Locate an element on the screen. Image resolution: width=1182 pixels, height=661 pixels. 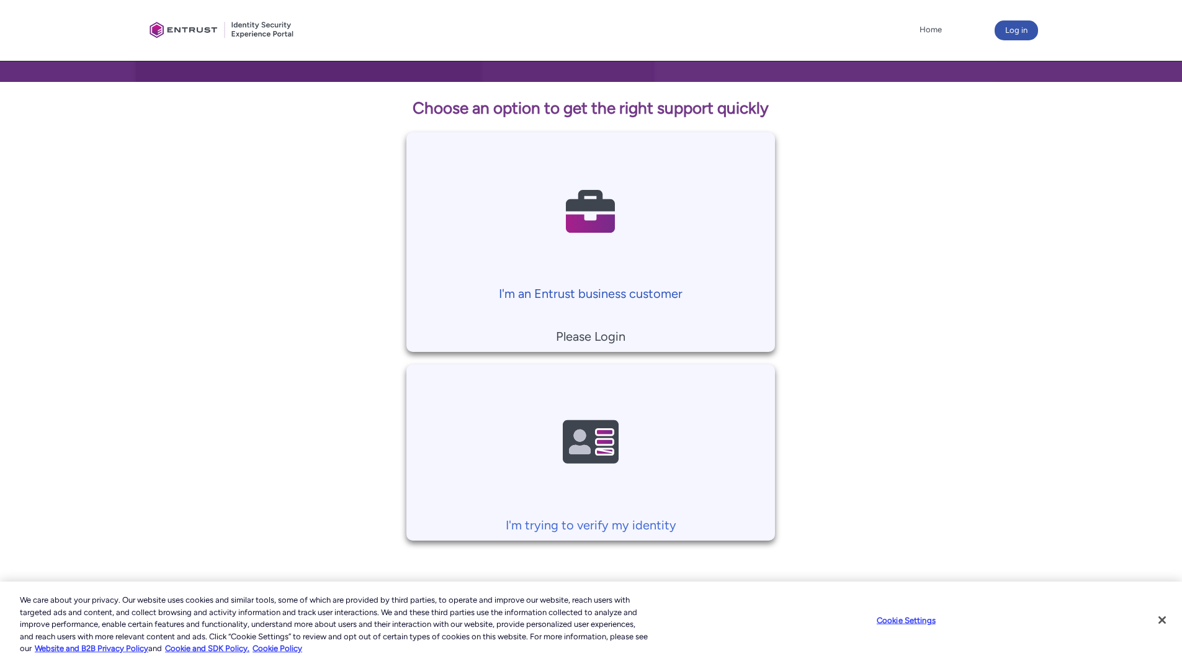
a: Home is located at coordinates (931, 30).